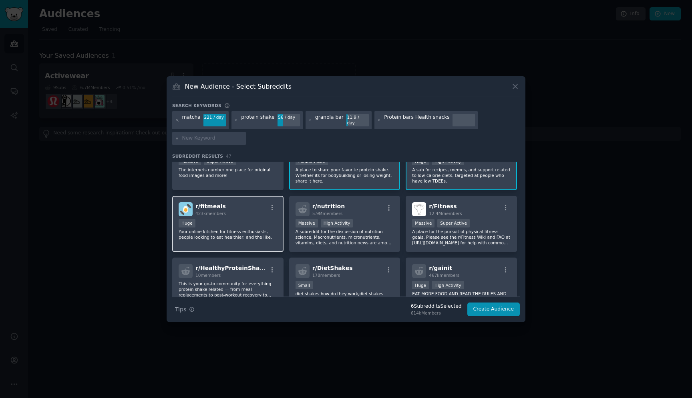 The image size is (692, 398). What do you see at coordinates (304, 285) in the screenshot?
I see `div: Small` at bounding box center [304, 285].